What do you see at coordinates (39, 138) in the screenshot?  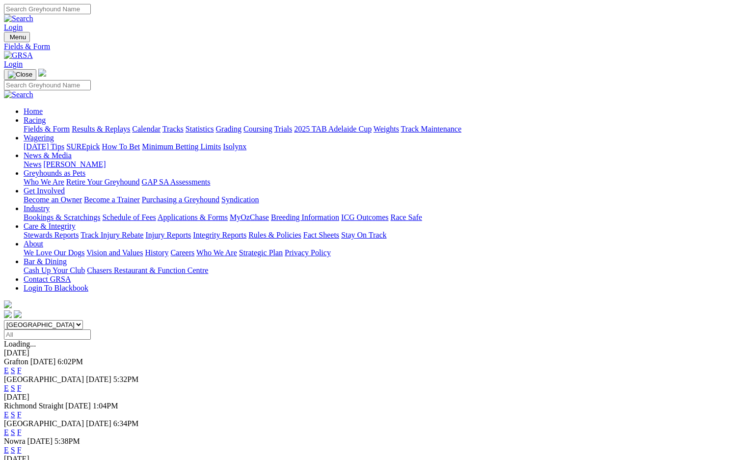 I see `a: Wagering` at bounding box center [39, 138].